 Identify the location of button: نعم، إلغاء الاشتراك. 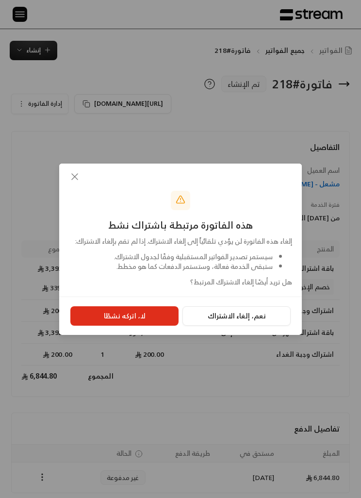
(236, 316).